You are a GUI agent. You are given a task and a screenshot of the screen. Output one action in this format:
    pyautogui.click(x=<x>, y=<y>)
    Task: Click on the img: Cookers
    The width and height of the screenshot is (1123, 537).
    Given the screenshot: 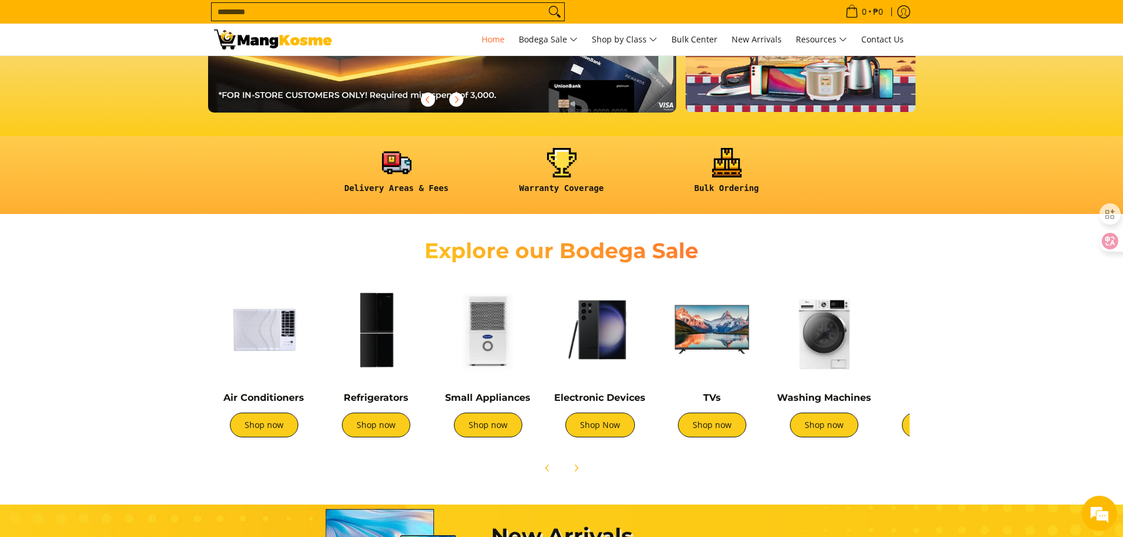 What is the action you would take?
    pyautogui.click(x=936, y=329)
    